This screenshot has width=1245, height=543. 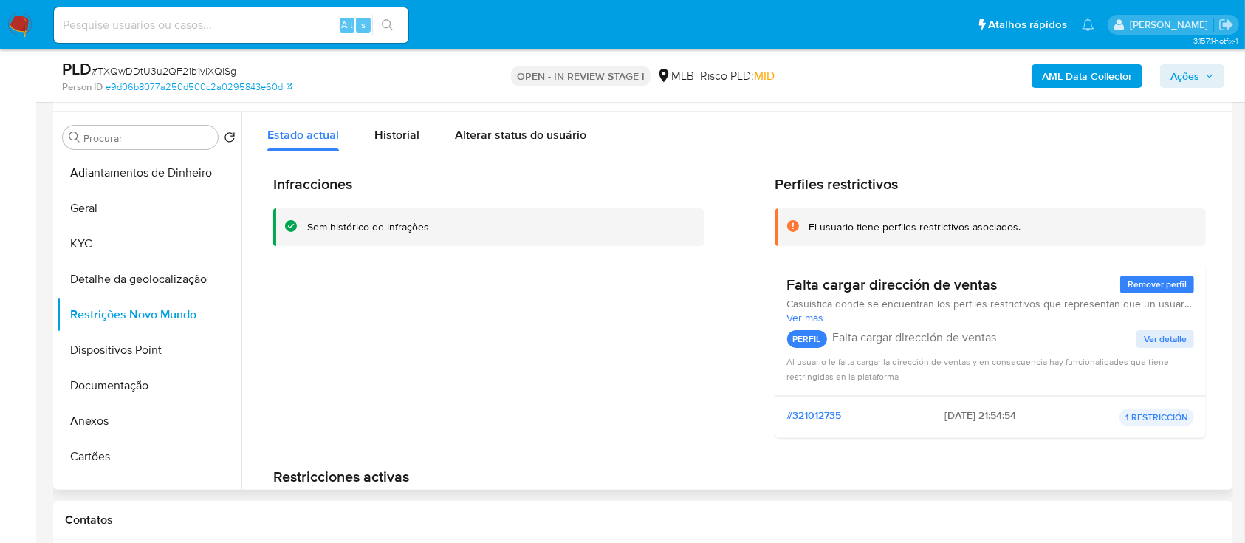 What do you see at coordinates (149, 492) in the screenshot?
I see `button: Contas Bancárias` at bounding box center [149, 492].